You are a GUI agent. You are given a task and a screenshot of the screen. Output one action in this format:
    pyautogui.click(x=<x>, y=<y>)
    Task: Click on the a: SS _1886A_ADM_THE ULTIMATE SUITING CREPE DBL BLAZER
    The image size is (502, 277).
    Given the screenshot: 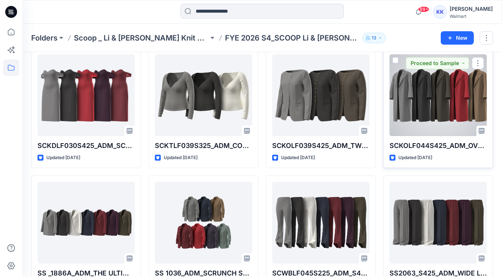 What is the action you would take?
    pyautogui.click(x=86, y=223)
    